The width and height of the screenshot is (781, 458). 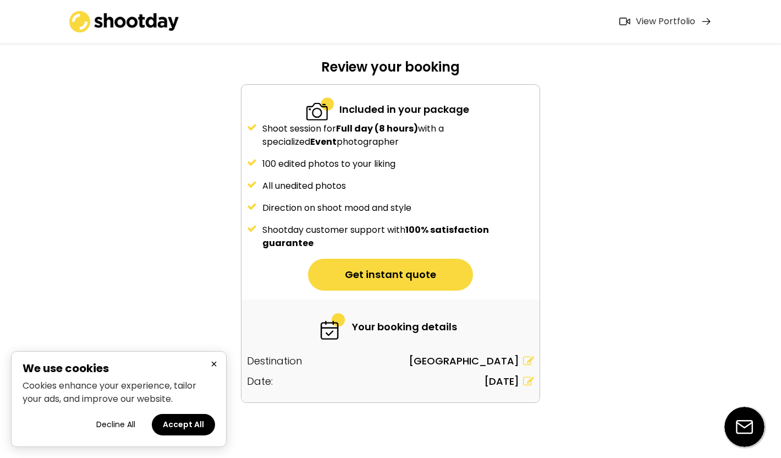 What do you see at coordinates (404, 326) in the screenshot?
I see `div: Your booking details` at bounding box center [404, 326].